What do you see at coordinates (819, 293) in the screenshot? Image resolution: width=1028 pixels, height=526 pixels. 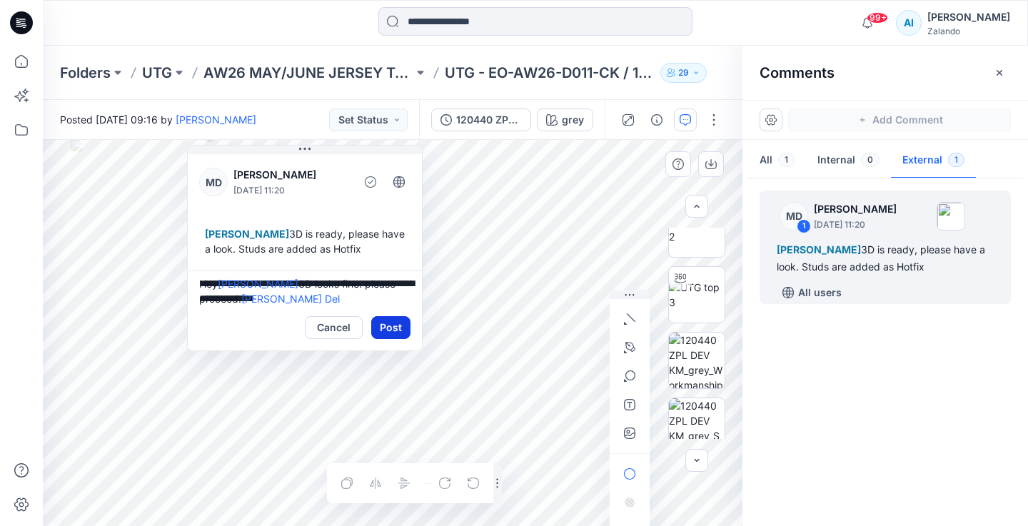 I see `p: All users` at bounding box center [819, 293].